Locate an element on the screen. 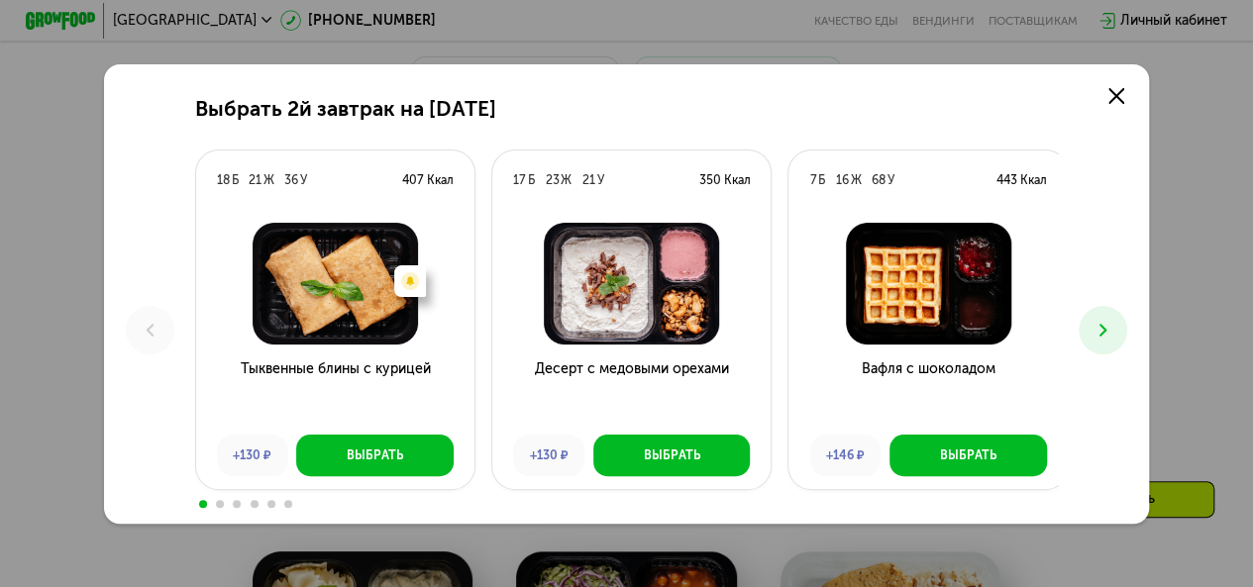 This screenshot has width=1253, height=587. div: 443 Ккал is located at coordinates (1021, 180).